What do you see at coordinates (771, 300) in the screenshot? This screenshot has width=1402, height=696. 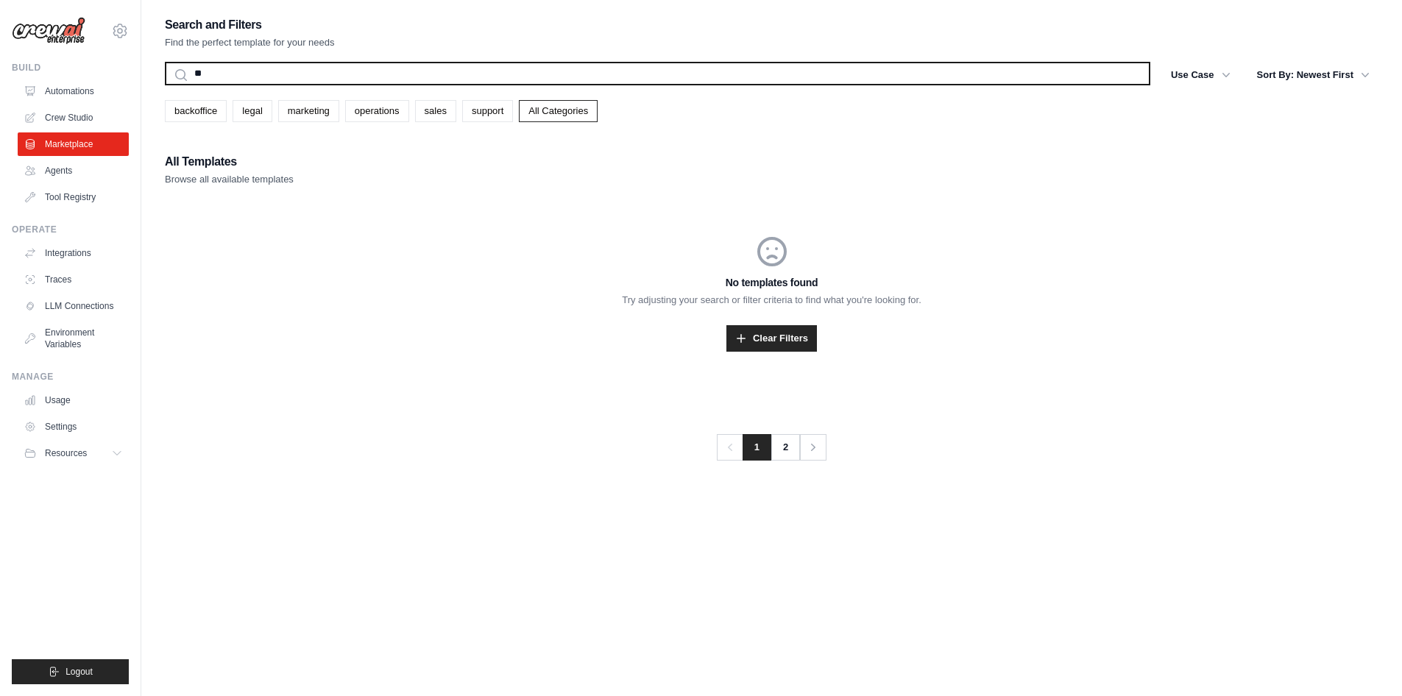 I see `p: Try adjusting your search or filter criteria to find what you're looking for.` at bounding box center [771, 300].